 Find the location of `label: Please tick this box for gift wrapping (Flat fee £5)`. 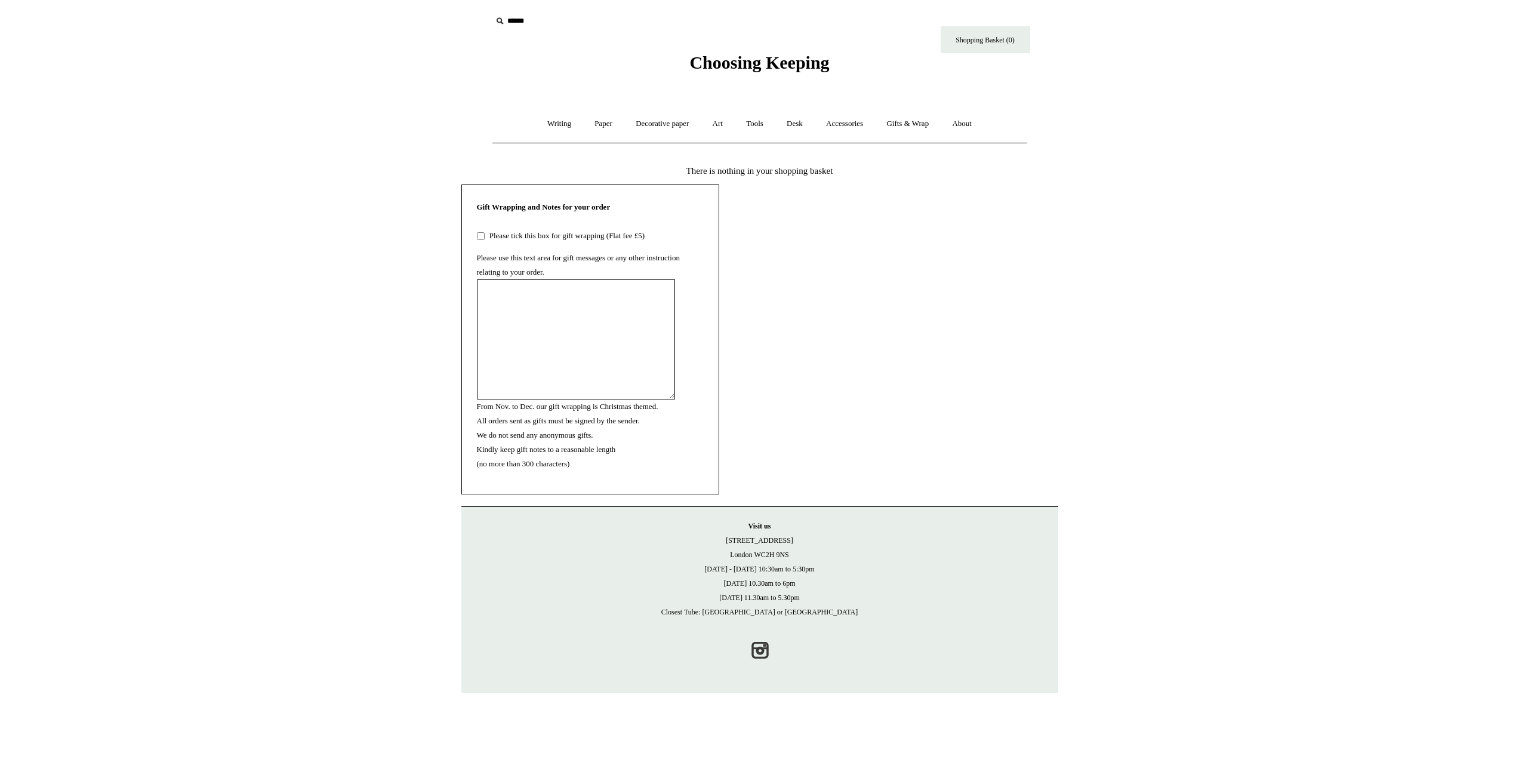

label: Please tick this box for gift wrapping (Flat fee £5) is located at coordinates (566, 235).